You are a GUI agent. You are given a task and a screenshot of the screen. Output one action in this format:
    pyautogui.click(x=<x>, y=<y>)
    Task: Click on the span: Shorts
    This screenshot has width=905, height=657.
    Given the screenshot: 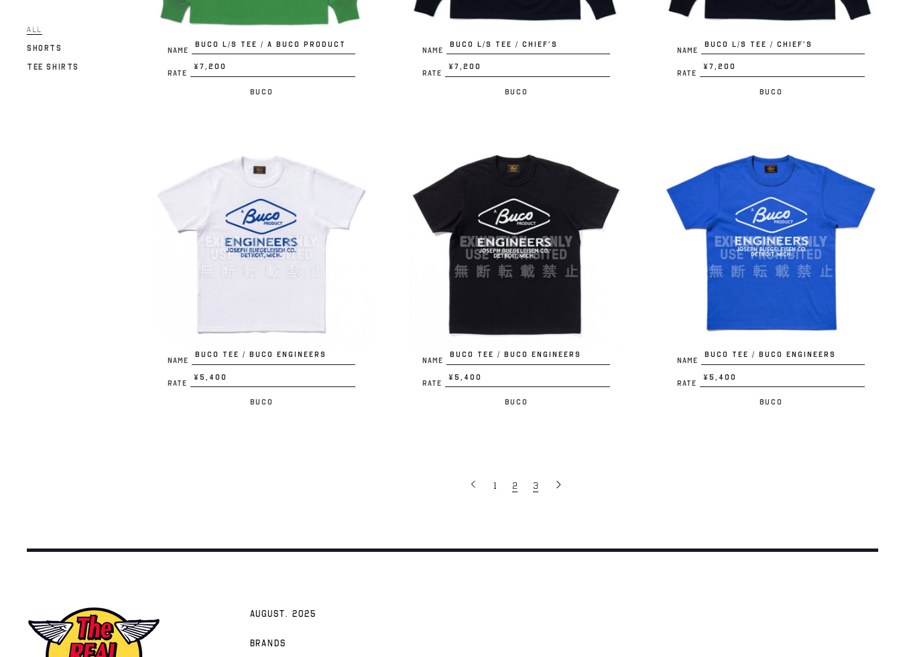 What is the action you would take?
    pyautogui.click(x=44, y=48)
    